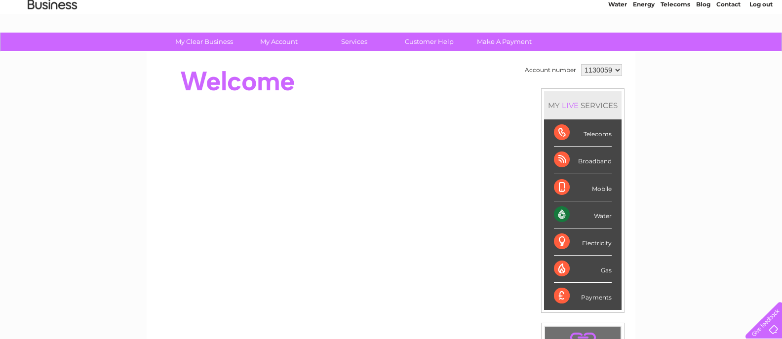  I want to click on div: LIVE, so click(570, 105).